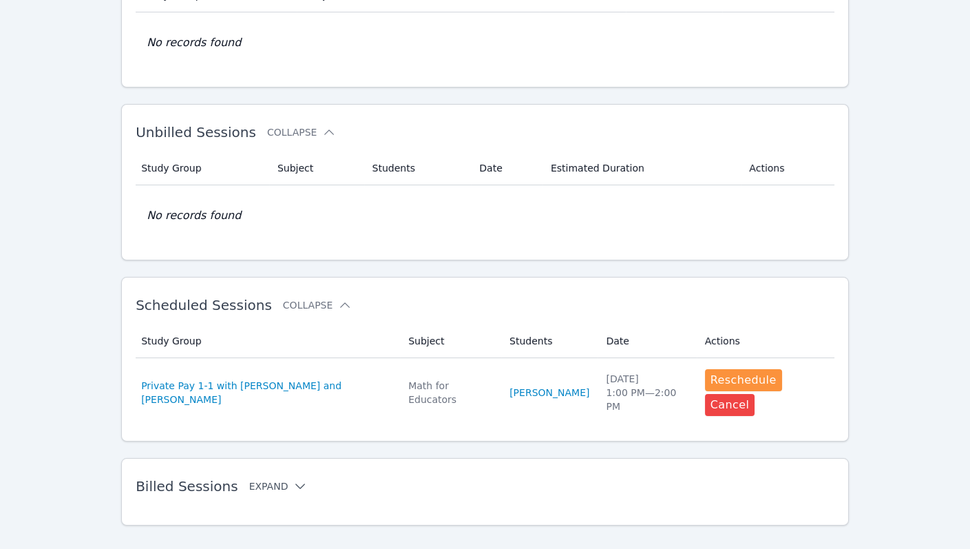 This screenshot has height=549, width=970. What do you see at coordinates (642, 168) in the screenshot?
I see `th: Estimated Duration` at bounding box center [642, 168].